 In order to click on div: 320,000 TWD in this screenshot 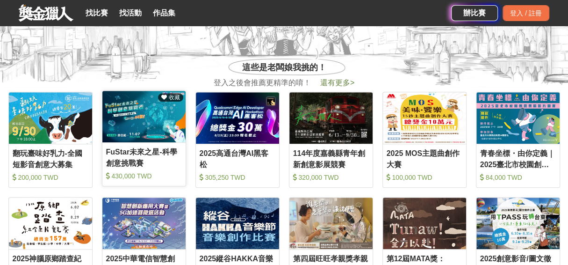, I will do `click(331, 177)`.